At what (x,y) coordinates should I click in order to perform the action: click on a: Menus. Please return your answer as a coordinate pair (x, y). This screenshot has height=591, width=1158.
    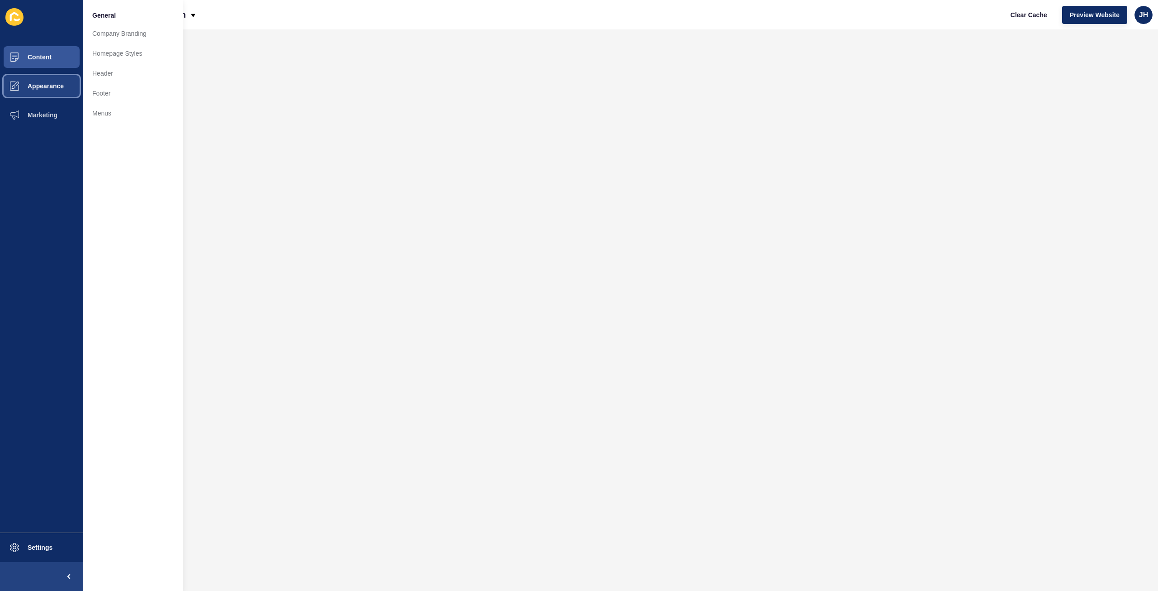
    Looking at the image, I should click on (133, 113).